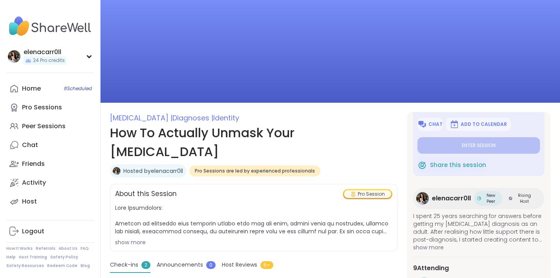 The width and height of the screenshot is (560, 278). Describe the element at coordinates (479, 248) in the screenshot. I see `span: show more` at that location.